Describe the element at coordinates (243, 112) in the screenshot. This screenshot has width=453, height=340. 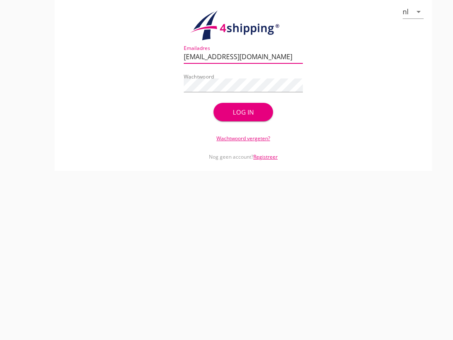
I see `button: Log in` at that location.